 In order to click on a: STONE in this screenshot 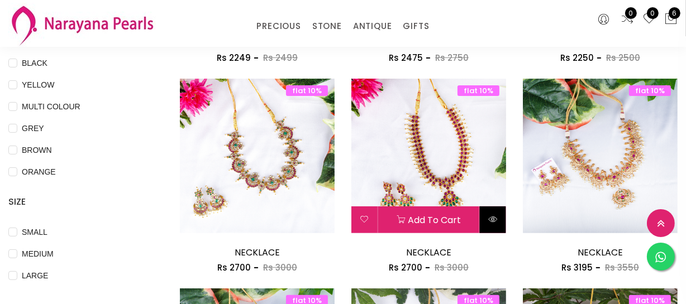, I will do `click(327, 26)`.